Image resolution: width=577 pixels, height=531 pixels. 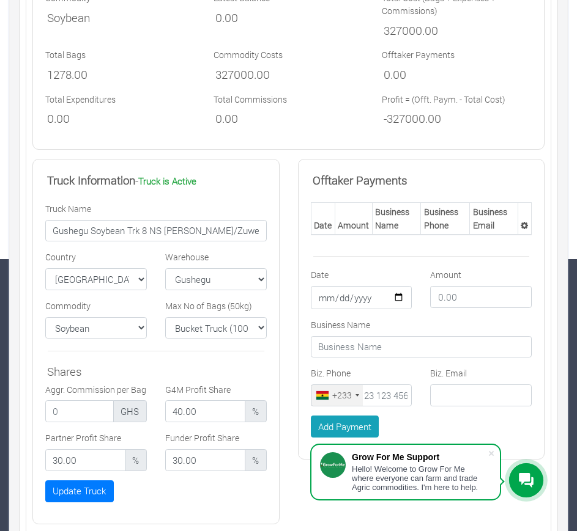 What do you see at coordinates (481, 297) in the screenshot?
I see `input: 0.00` at bounding box center [481, 297].